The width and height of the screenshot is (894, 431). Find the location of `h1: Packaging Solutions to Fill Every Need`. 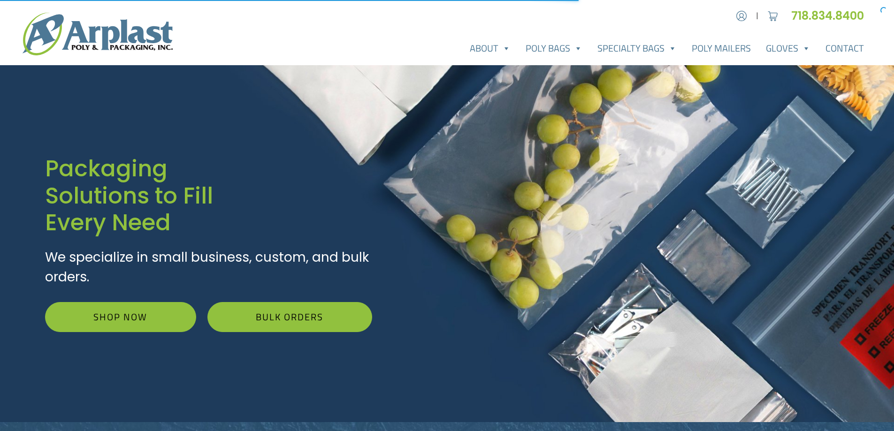

h1: Packaging Solutions to Fill Every Need is located at coordinates (208, 196).